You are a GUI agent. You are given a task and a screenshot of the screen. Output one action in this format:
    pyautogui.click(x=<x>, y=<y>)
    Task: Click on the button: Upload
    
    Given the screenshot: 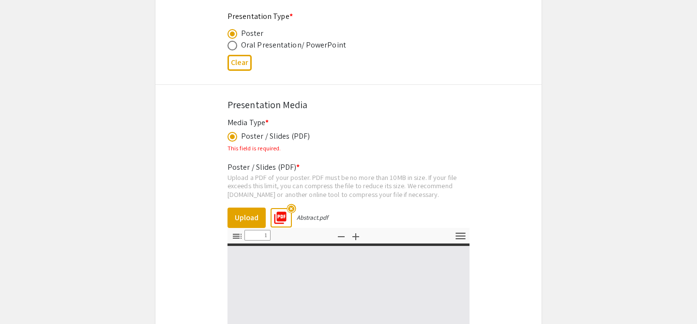 What is the action you would take?
    pyautogui.click(x=247, y=217)
    